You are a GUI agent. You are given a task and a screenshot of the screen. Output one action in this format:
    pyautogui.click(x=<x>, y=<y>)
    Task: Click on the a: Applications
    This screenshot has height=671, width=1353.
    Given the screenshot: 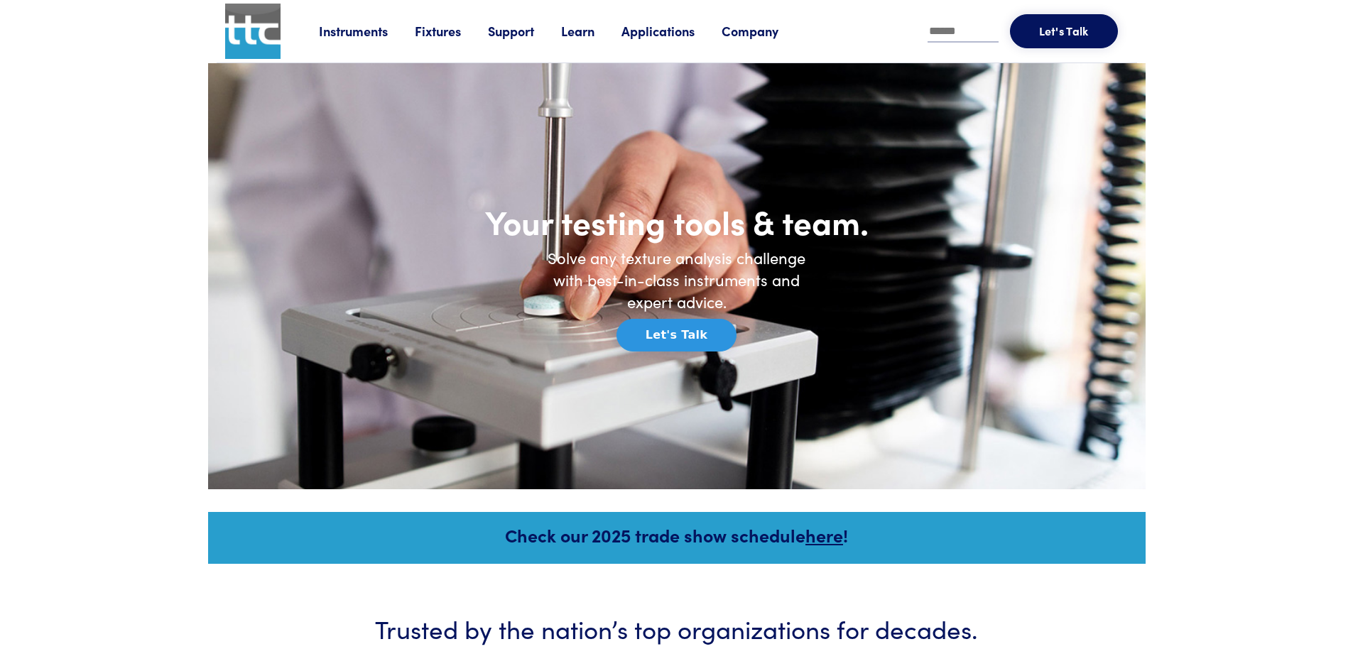 What is the action you would take?
    pyautogui.click(x=671, y=31)
    